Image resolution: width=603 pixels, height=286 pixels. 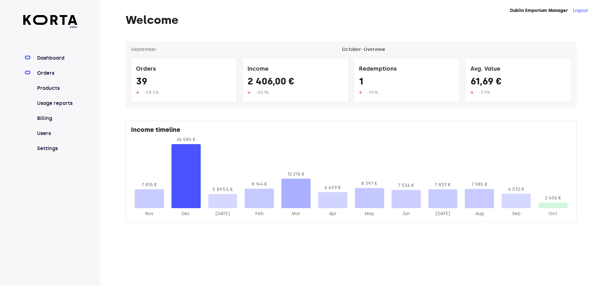 What do you see at coordinates (479, 214) in the screenshot?
I see `div: 2025-Aug` at bounding box center [479, 214].